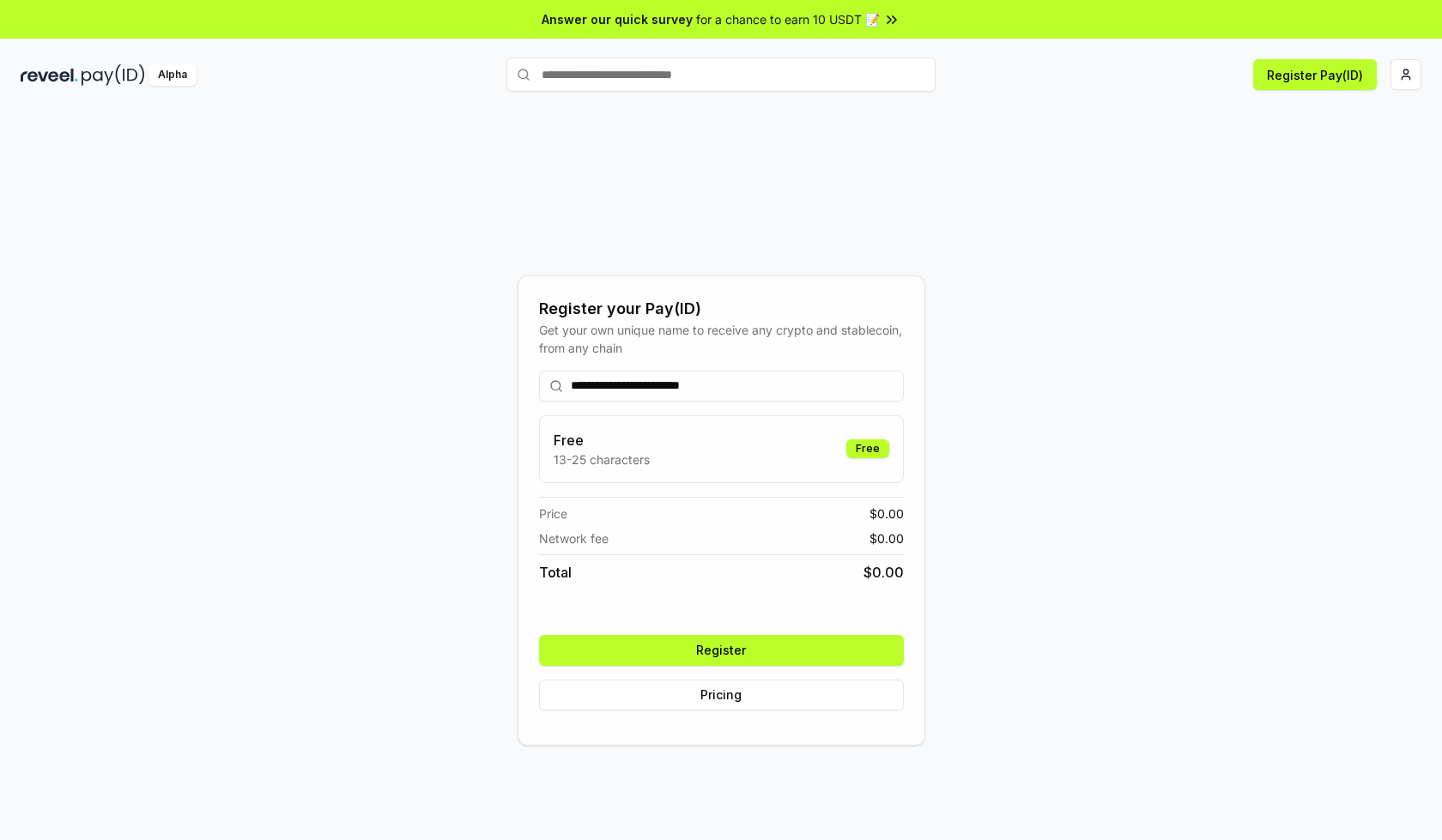 Image resolution: width=1442 pixels, height=840 pixels. What do you see at coordinates (602, 459) in the screenshot?
I see `p: 13-25 characters` at bounding box center [602, 459].